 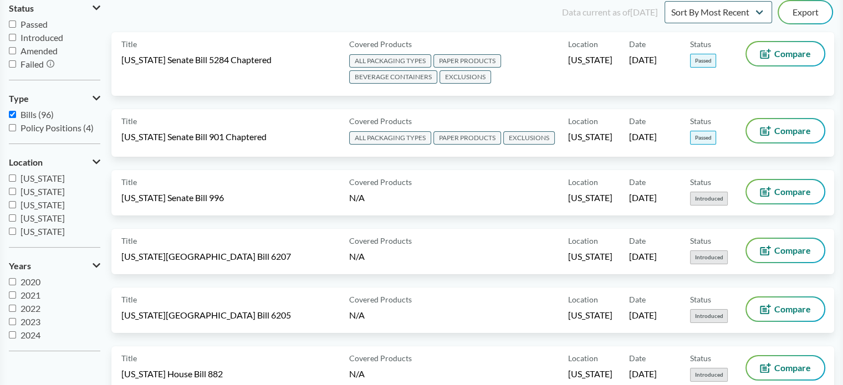 What do you see at coordinates (12, 295) in the screenshot?
I see `input: 2021` at bounding box center [12, 295].